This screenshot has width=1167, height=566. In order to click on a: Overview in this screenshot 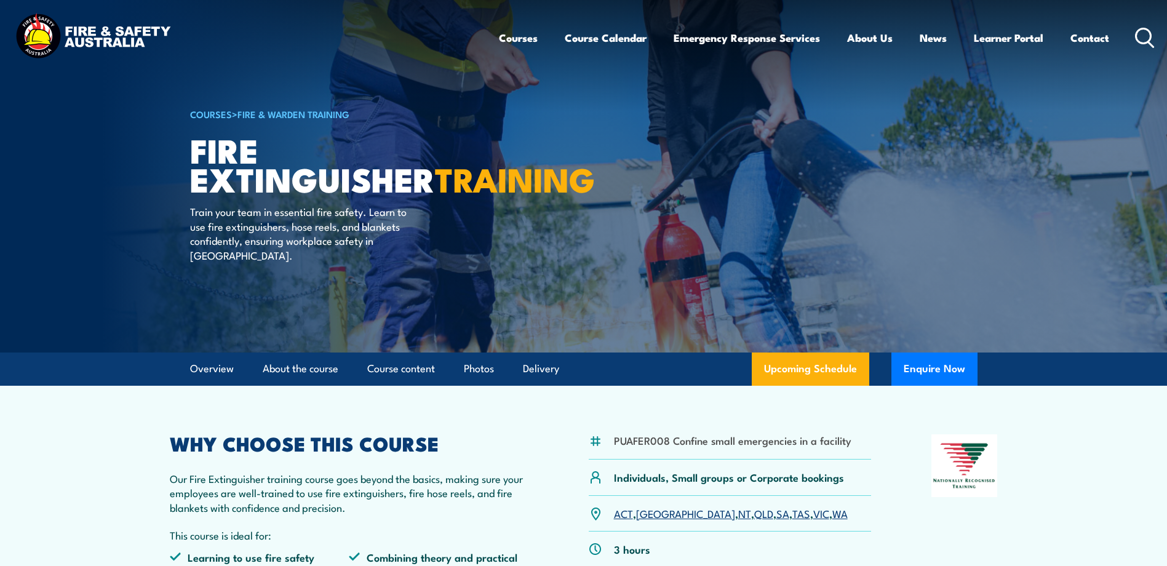, I will do `click(212, 369)`.